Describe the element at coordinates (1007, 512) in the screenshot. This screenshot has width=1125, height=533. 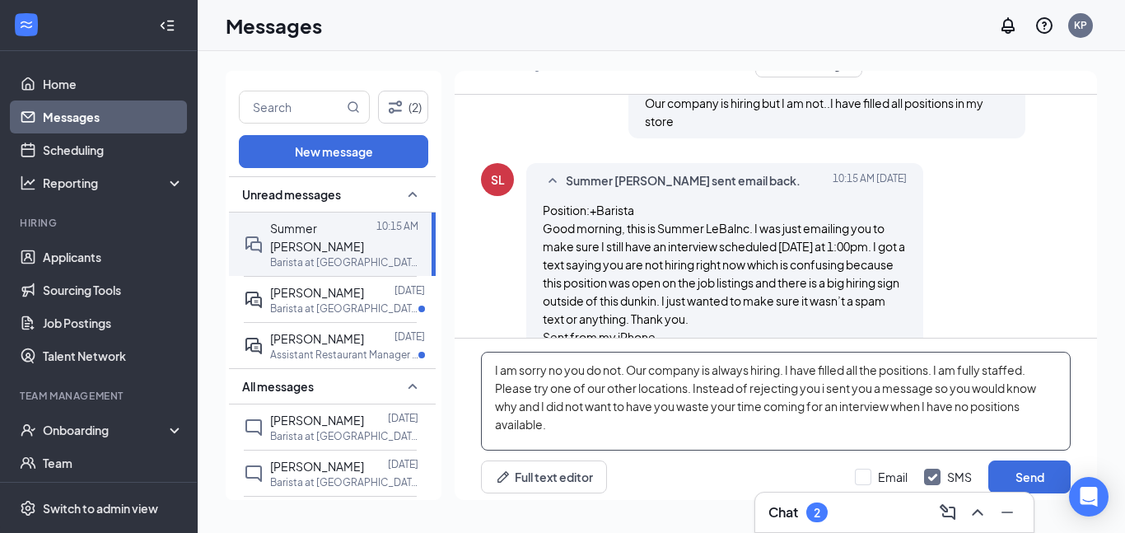
I see `button: Minimize` at that location.